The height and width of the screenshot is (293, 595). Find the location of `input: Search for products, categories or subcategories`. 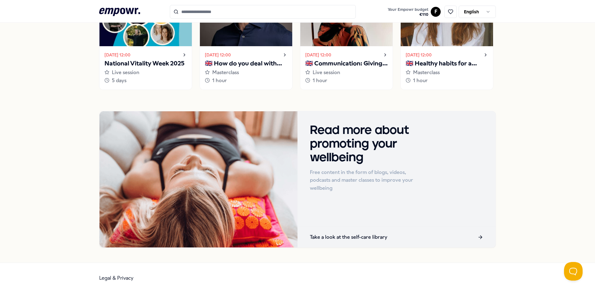

input: Search for products, categories or subcategories is located at coordinates (263, 12).